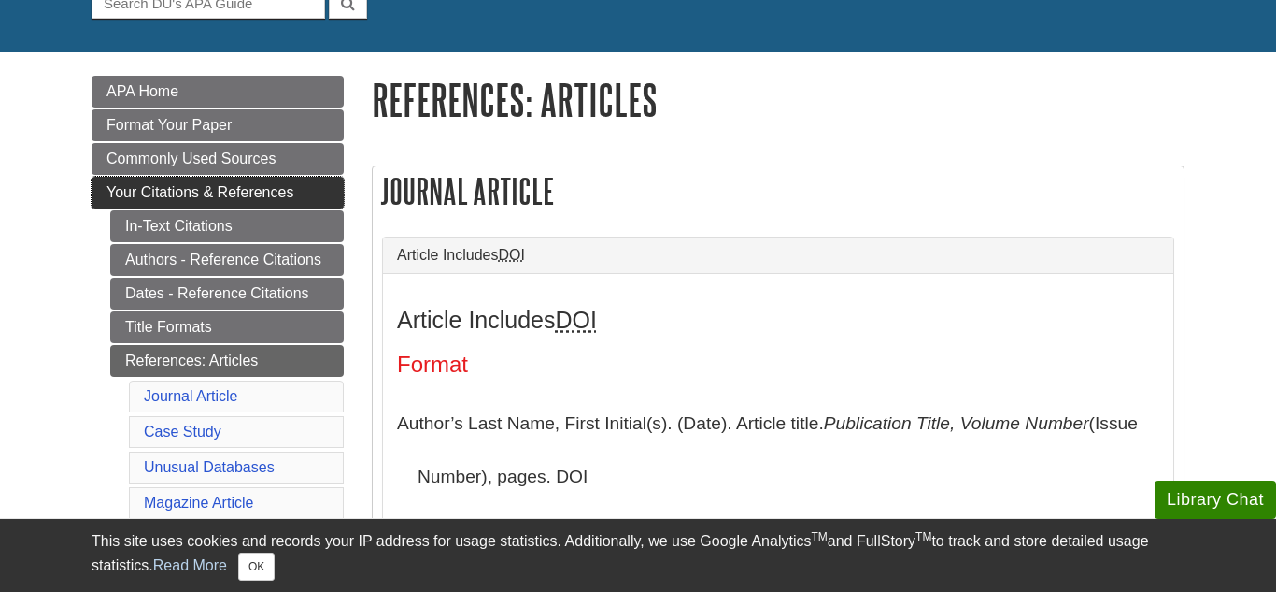  I want to click on a: Magazine Article, so click(198, 502).